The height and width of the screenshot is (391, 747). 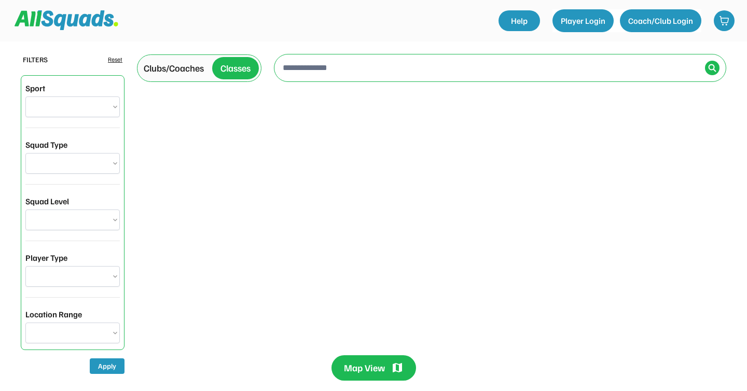 I want to click on img: shopping-cart-01%20%281%29.svg, so click(x=724, y=21).